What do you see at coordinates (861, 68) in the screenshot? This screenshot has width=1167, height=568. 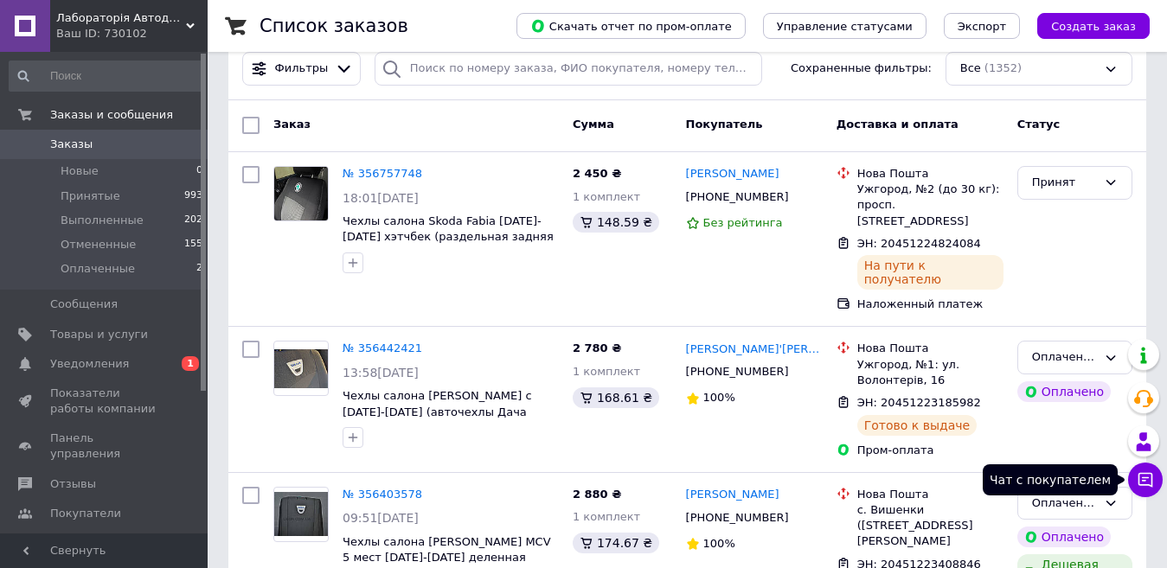 I see `span: Сохраненные фильтры:` at bounding box center [861, 68].